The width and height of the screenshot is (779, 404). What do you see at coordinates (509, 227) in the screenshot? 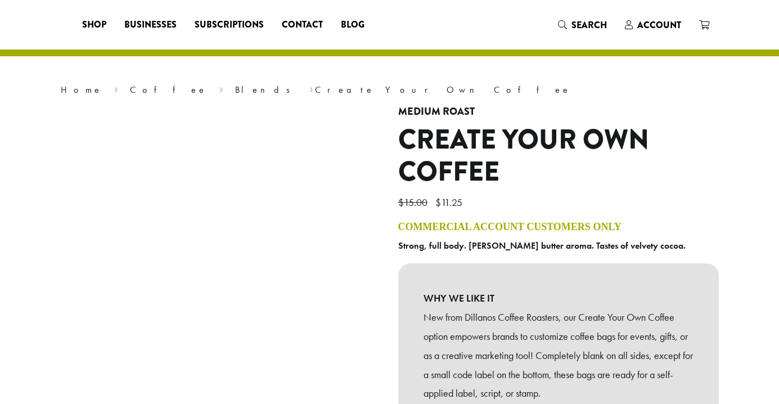
I see `a: COMMERCIAL ACCOUNT CUSTOMERS ONLY` at bounding box center [509, 227].